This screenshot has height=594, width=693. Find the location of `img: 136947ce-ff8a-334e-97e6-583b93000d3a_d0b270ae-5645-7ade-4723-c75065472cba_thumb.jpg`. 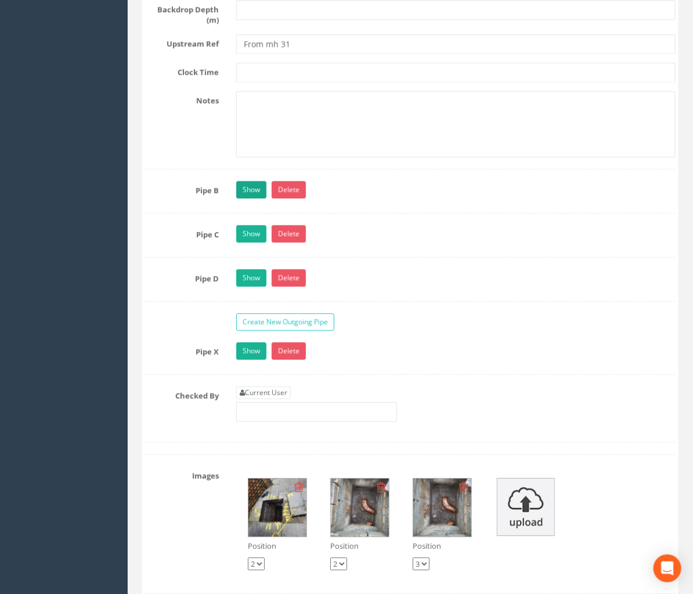

img: 136947ce-ff8a-334e-97e6-583b93000d3a_d0b270ae-5645-7ade-4723-c75065472cba_thumb.jpg is located at coordinates (360, 508).